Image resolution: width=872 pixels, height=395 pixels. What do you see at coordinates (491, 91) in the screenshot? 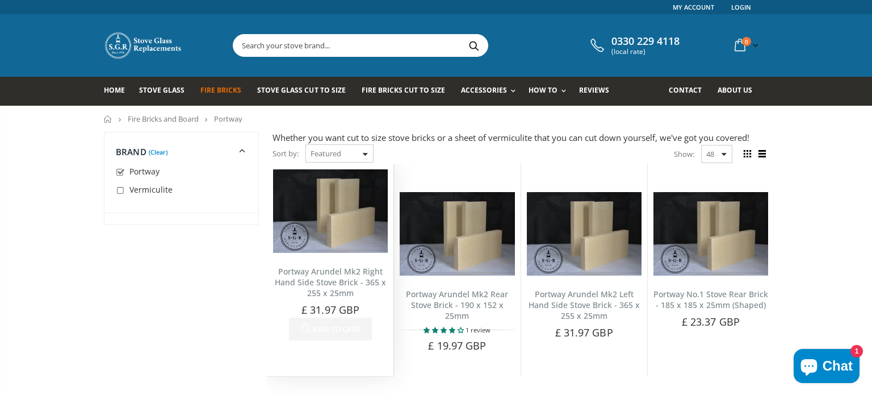
I see `a: Accessories` at bounding box center [491, 91].